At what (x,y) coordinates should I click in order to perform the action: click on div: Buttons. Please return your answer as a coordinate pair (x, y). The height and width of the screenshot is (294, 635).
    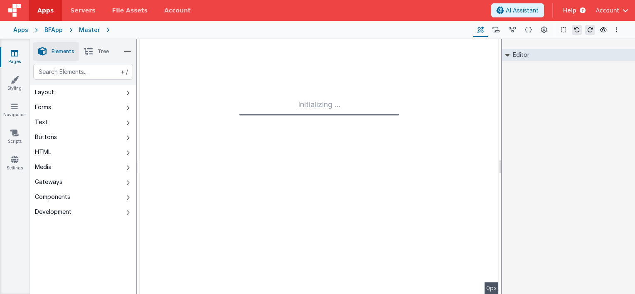
    Looking at the image, I should click on (46, 137).